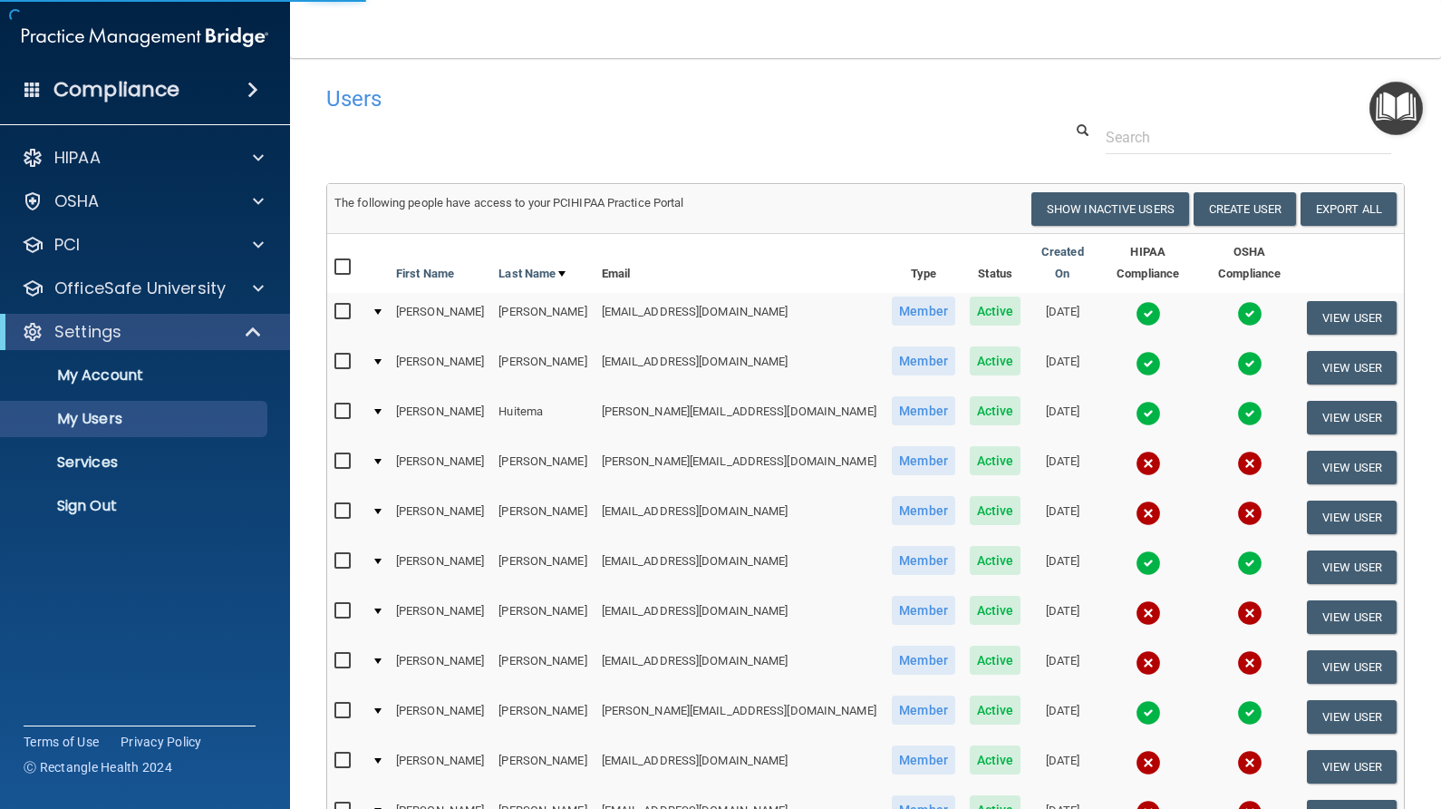 Image resolution: width=1441 pixels, height=809 pixels. I want to click on span: Ⓒ Rectangle Health 2024, so click(98, 767).